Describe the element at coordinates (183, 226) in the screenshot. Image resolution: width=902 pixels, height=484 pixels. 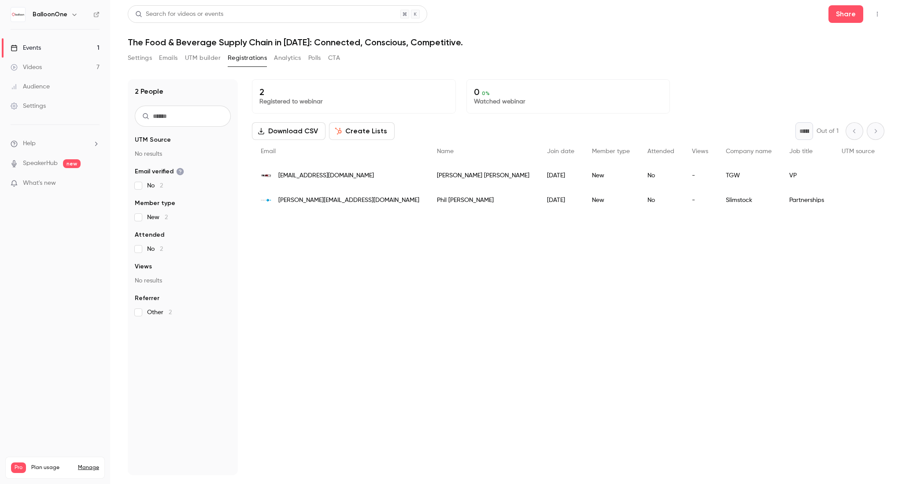
I see `section: facet-groups` at that location.